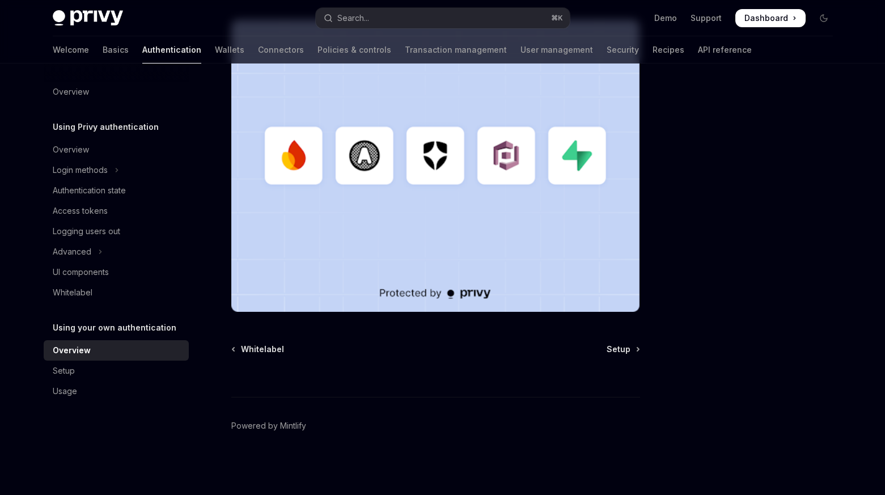  Describe the element at coordinates (73, 293) in the screenshot. I see `div: Whitelabel` at that location.